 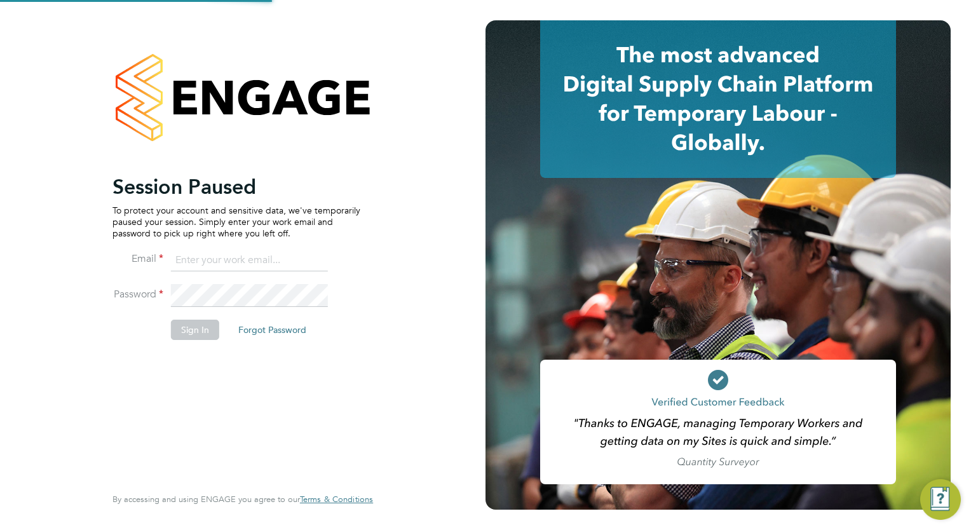 What do you see at coordinates (249, 261) in the screenshot?
I see `input: Enter your work email...` at bounding box center [249, 261].